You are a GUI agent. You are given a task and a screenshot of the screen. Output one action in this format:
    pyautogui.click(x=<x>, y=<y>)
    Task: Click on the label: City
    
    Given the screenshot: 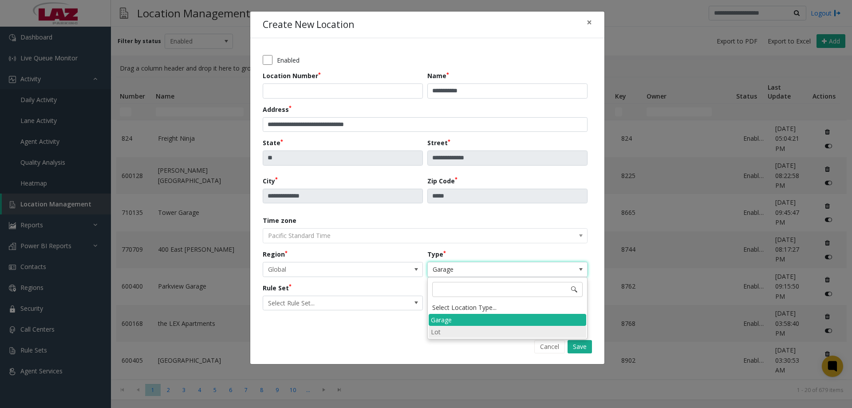 What is the action you would take?
    pyautogui.click(x=270, y=181)
    